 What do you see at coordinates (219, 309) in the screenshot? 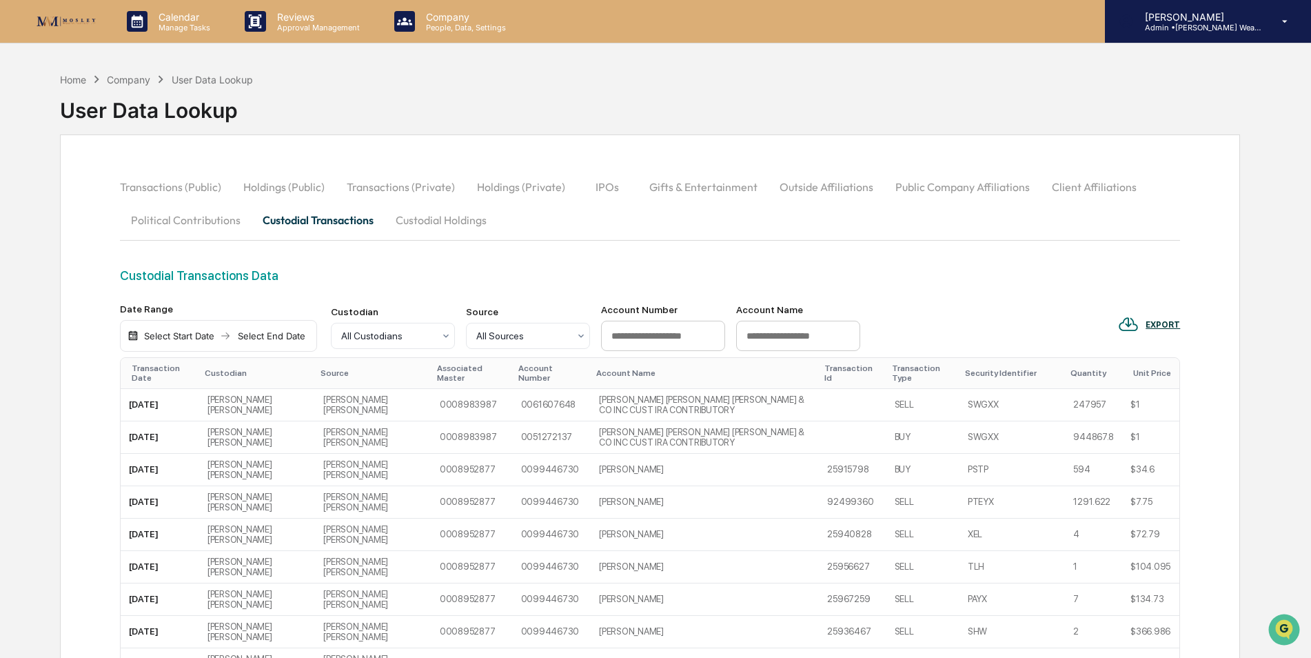
I see `div: Date Range` at bounding box center [219, 309].